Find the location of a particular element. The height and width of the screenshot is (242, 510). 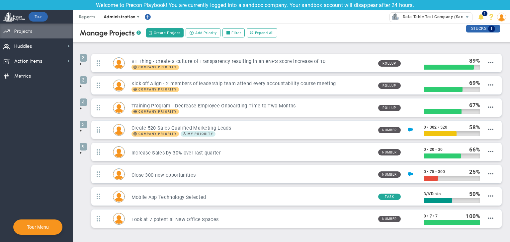

span: 25 is located at coordinates (473, 172).